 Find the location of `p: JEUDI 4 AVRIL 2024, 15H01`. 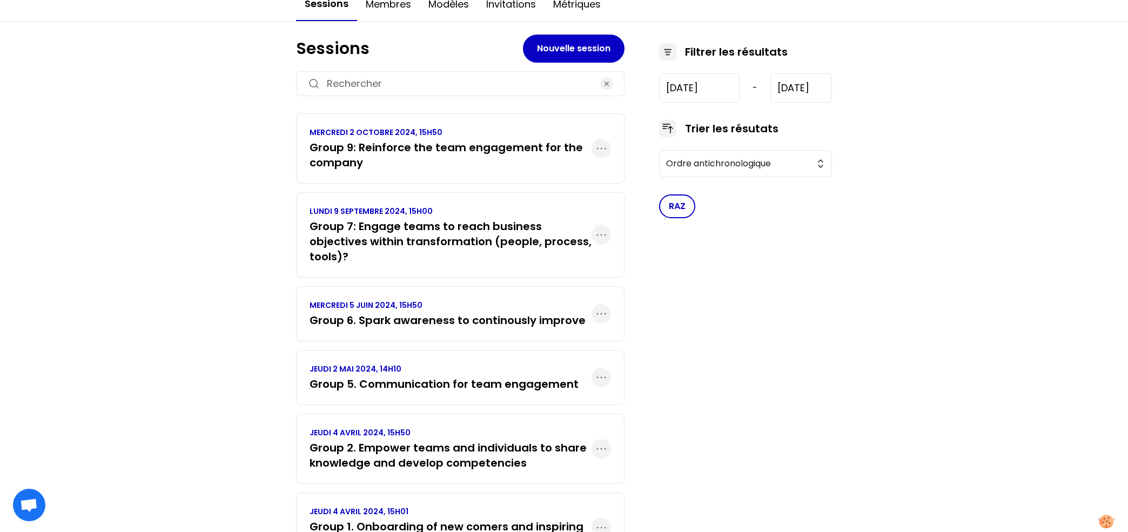

p: JEUDI 4 AVRIL 2024, 15H01 is located at coordinates (451, 512).